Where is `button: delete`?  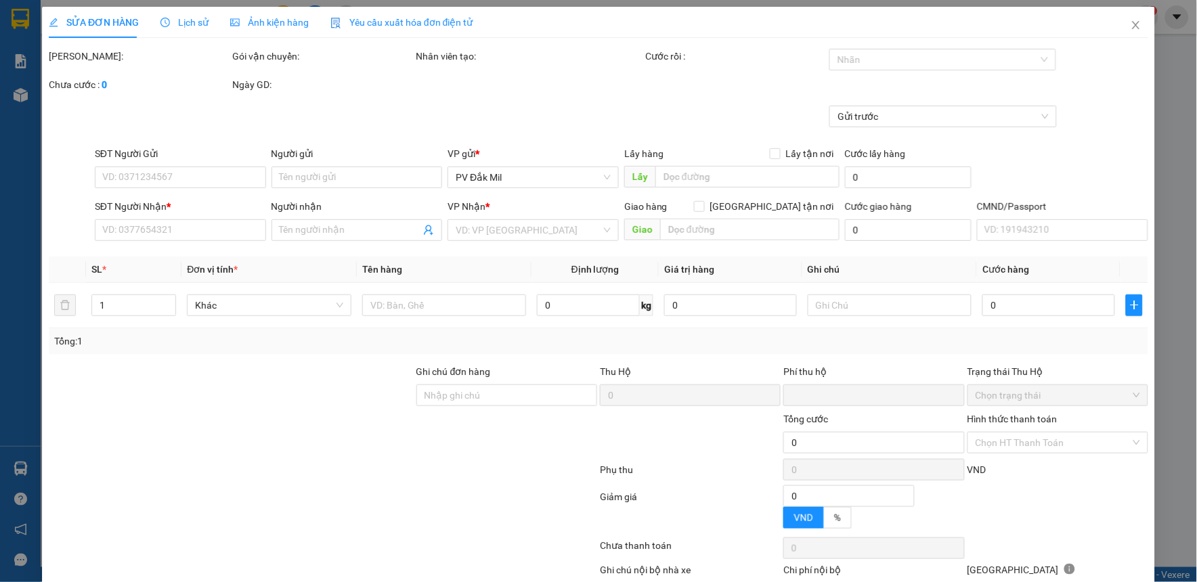 button: delete is located at coordinates (65, 305).